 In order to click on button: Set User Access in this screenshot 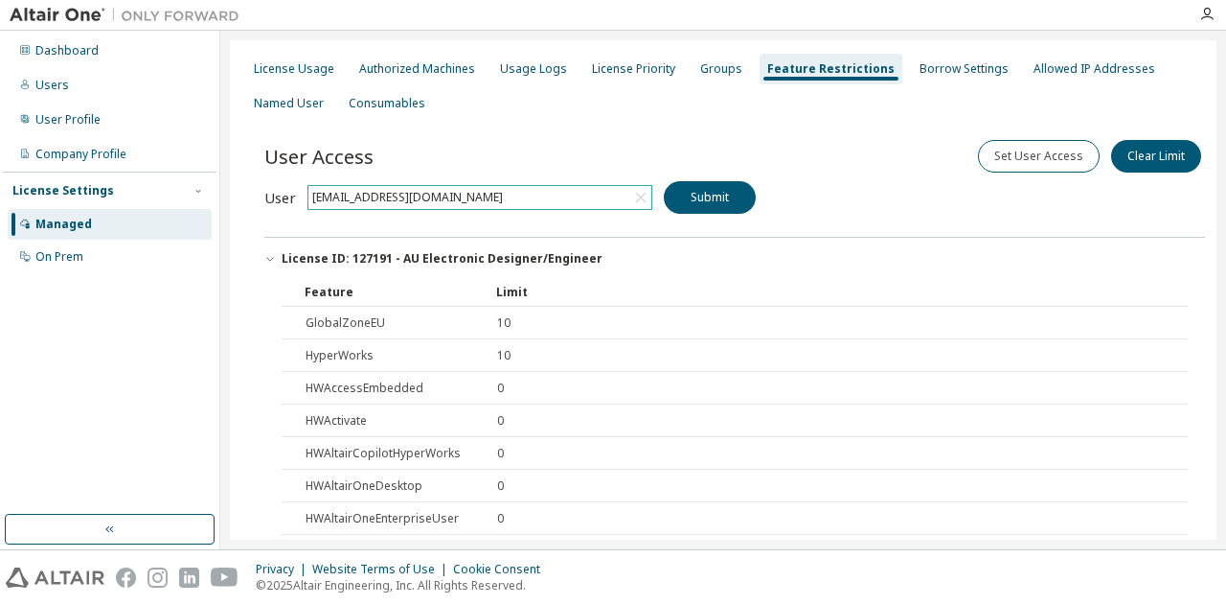, I will do `click(1039, 156)`.